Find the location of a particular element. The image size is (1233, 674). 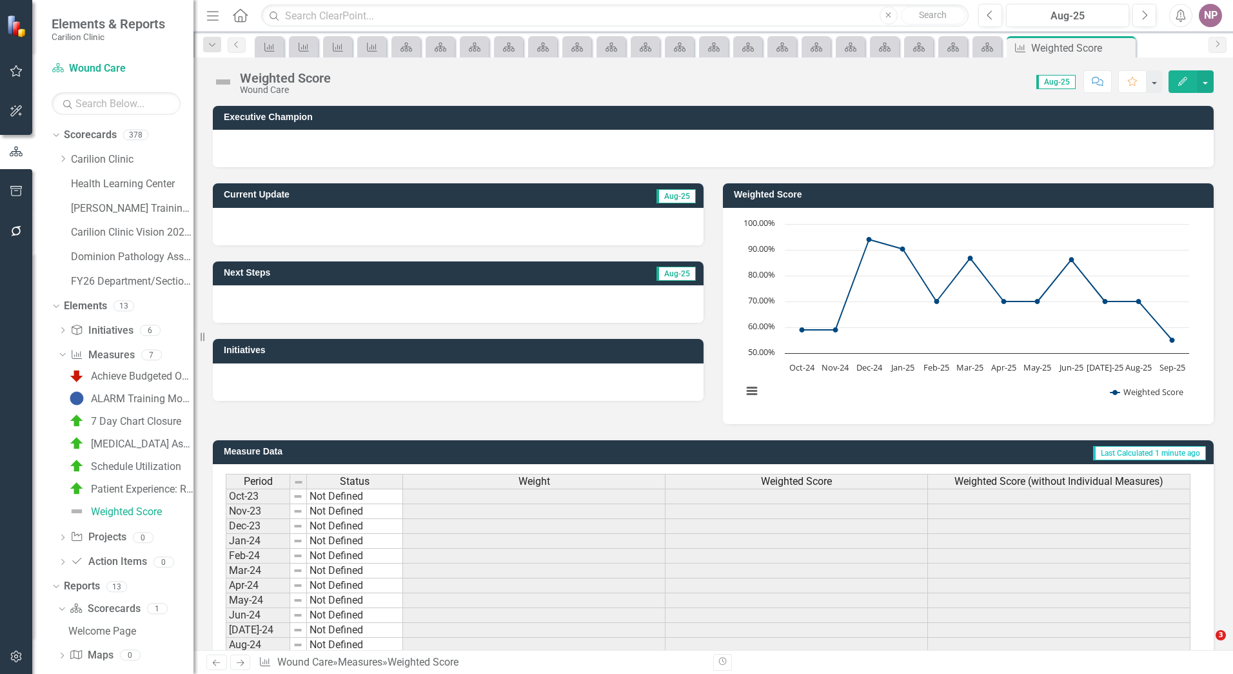

a: Carilion Clinic is located at coordinates (132, 159).